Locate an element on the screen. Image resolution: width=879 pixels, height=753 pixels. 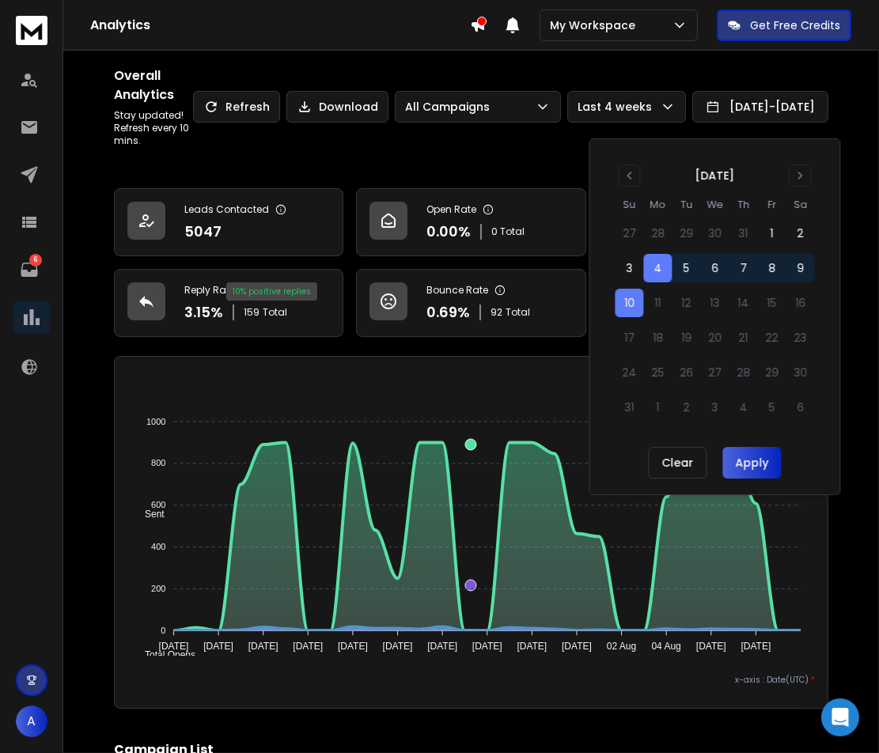
button: 4 is located at coordinates (657, 268).